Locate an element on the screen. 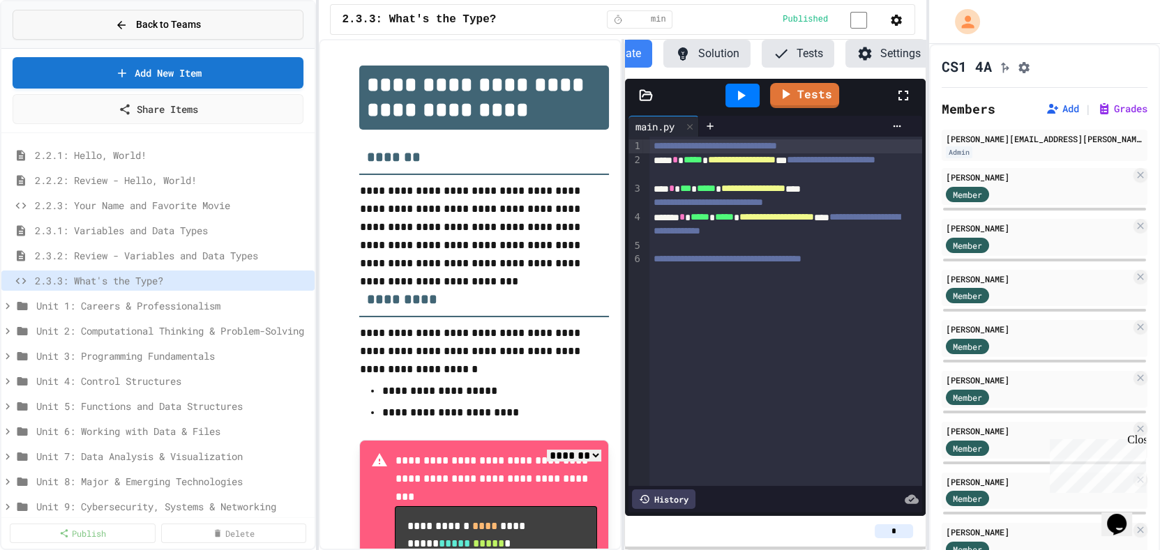 This screenshot has height=550, width=1160. a: Share Items is located at coordinates (158, 109).